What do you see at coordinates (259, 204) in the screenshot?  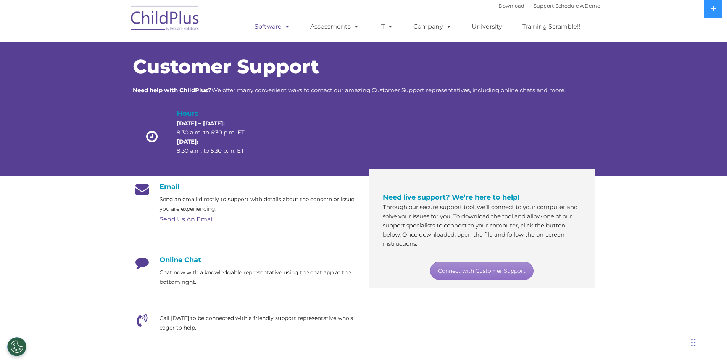 I see `p: Send an email directly to support with details about the concern or issue you are experiencing.` at bounding box center [259, 204].